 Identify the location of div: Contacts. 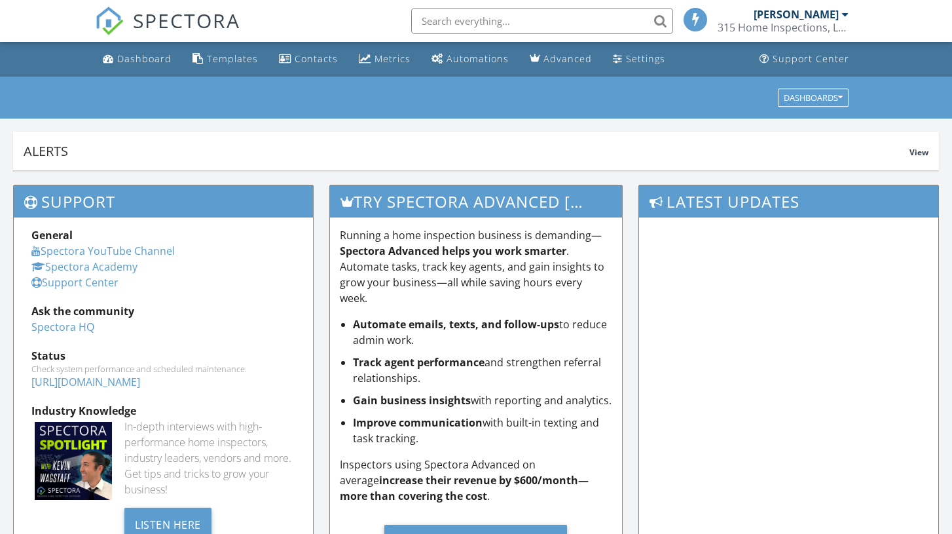
(316, 58).